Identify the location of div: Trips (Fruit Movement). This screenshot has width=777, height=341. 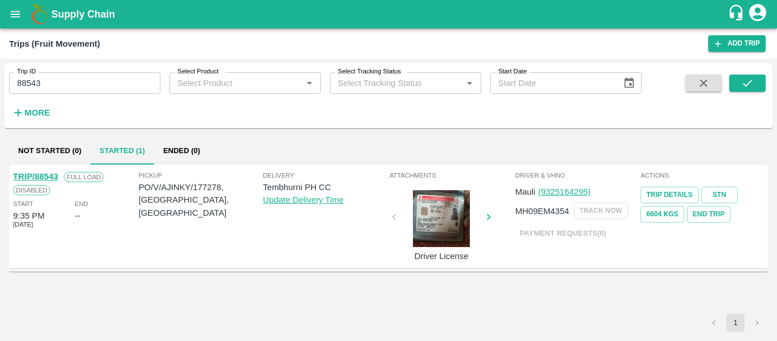
(55, 44).